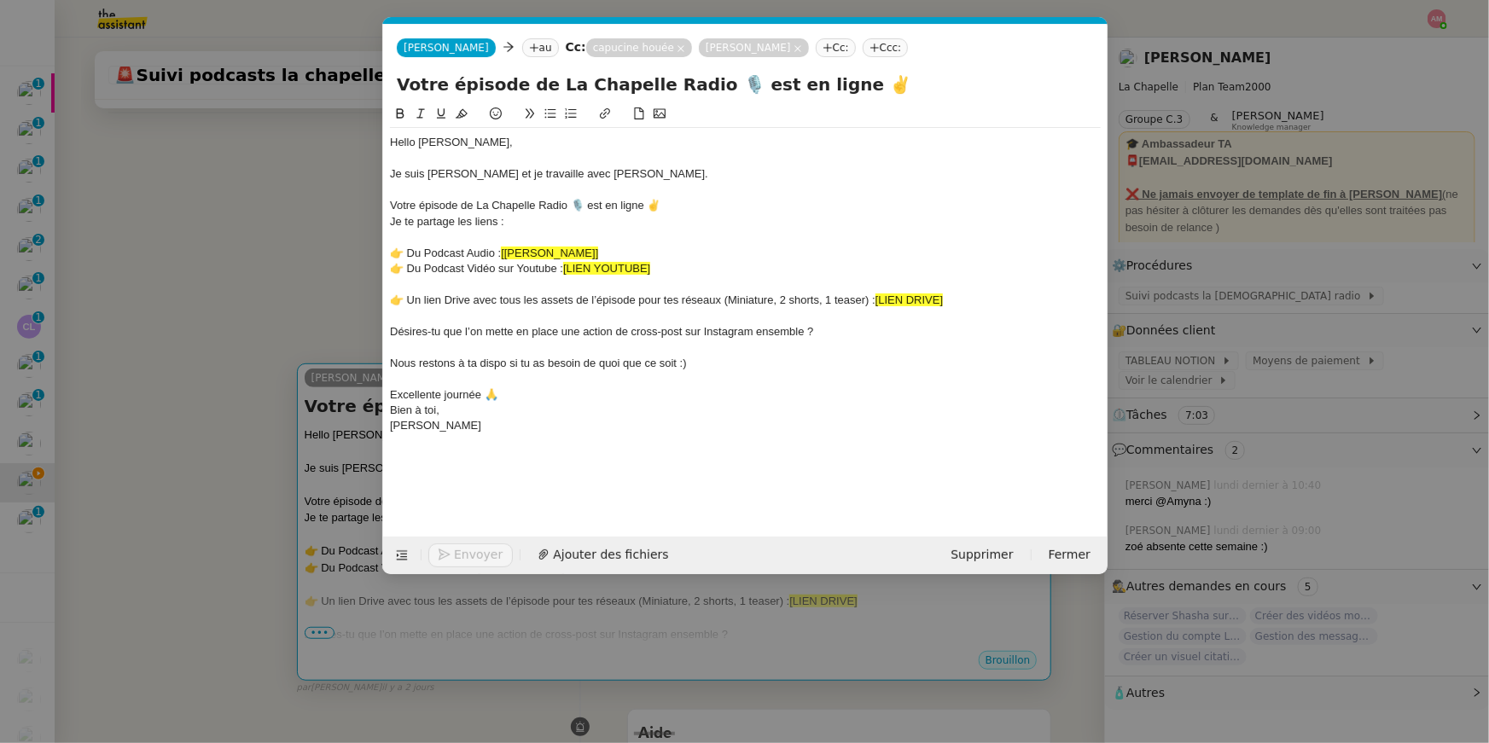 This screenshot has height=743, width=1489. What do you see at coordinates (745, 395) in the screenshot?
I see `div: Excellente journée 🙏` at bounding box center [745, 395].